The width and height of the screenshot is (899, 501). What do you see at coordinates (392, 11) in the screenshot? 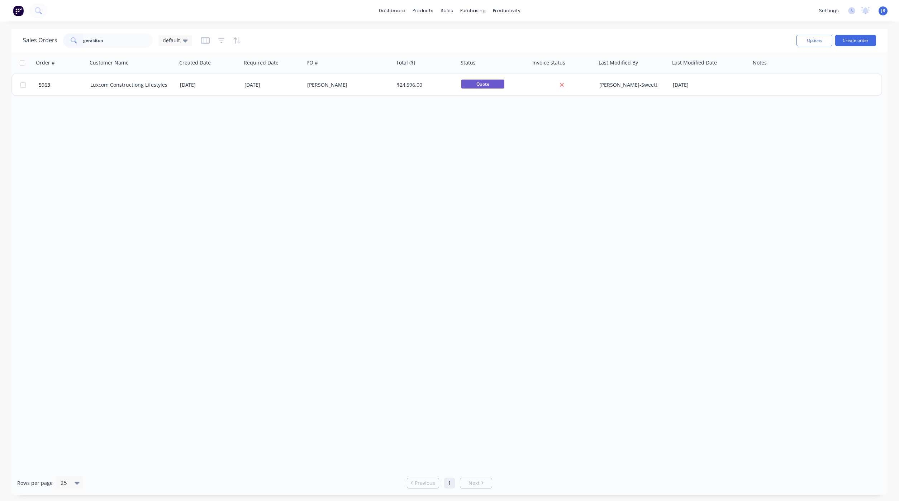
I see `a: dashboard` at bounding box center [392, 11].